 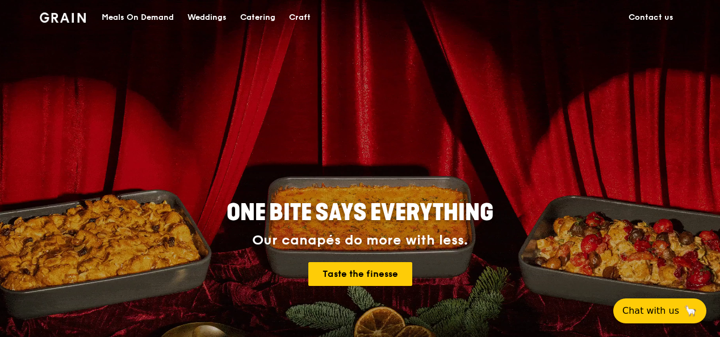 I want to click on img: Grain, so click(x=62, y=18).